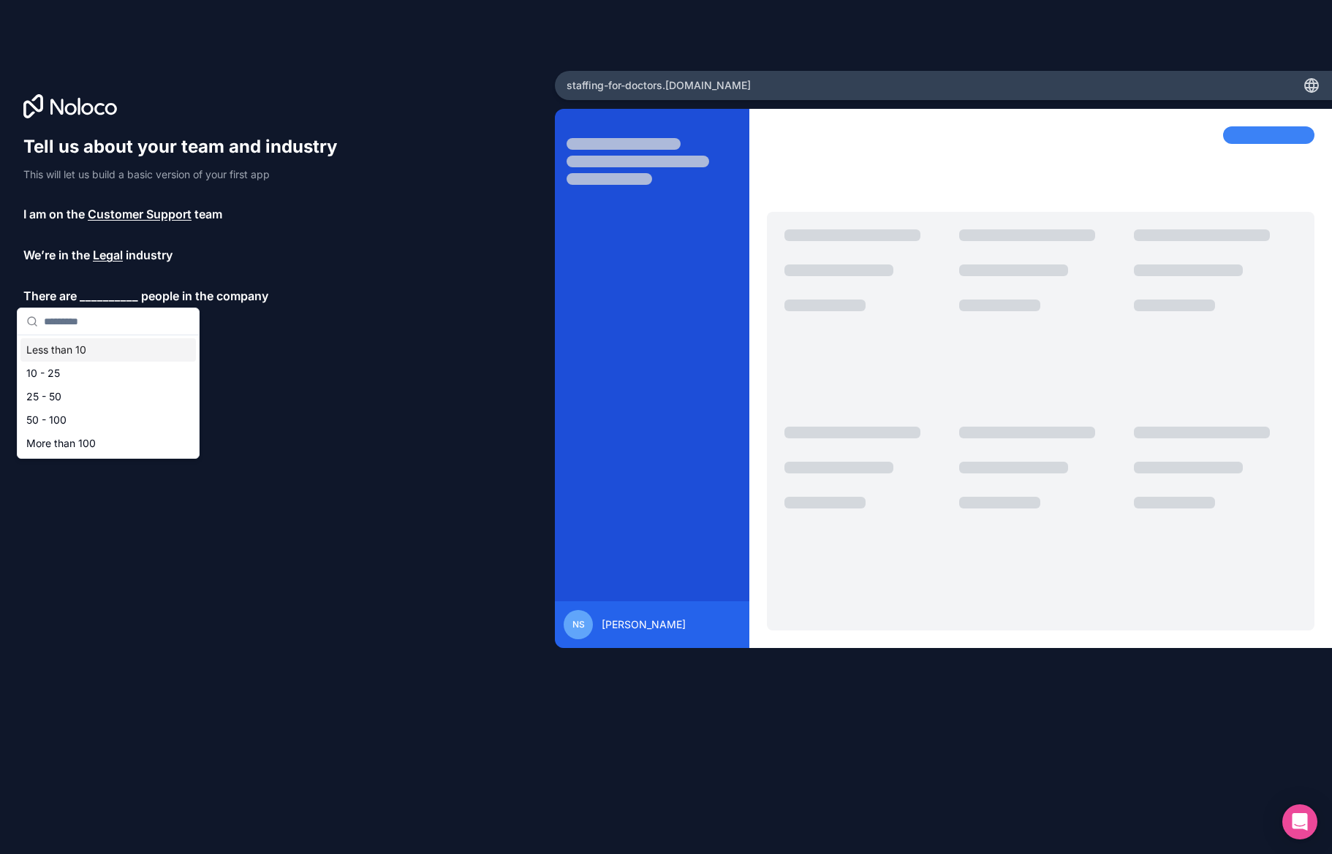 The height and width of the screenshot is (854, 1332). What do you see at coordinates (187, 175) in the screenshot?
I see `p: This will let us build a basic version of your first app` at bounding box center [187, 175].